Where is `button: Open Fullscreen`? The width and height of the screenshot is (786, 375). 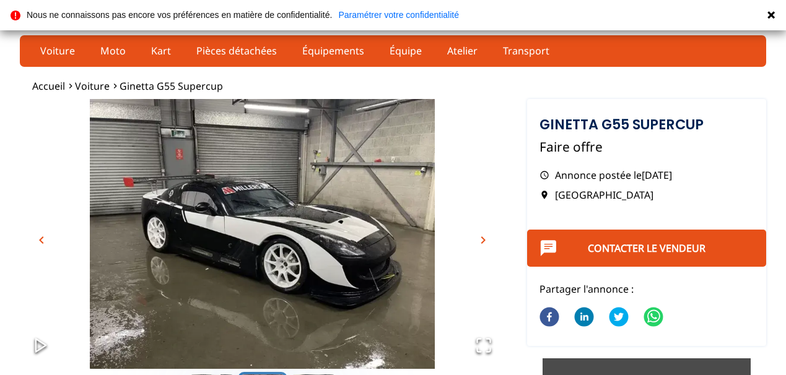 button: Open Fullscreen is located at coordinates (484, 346).